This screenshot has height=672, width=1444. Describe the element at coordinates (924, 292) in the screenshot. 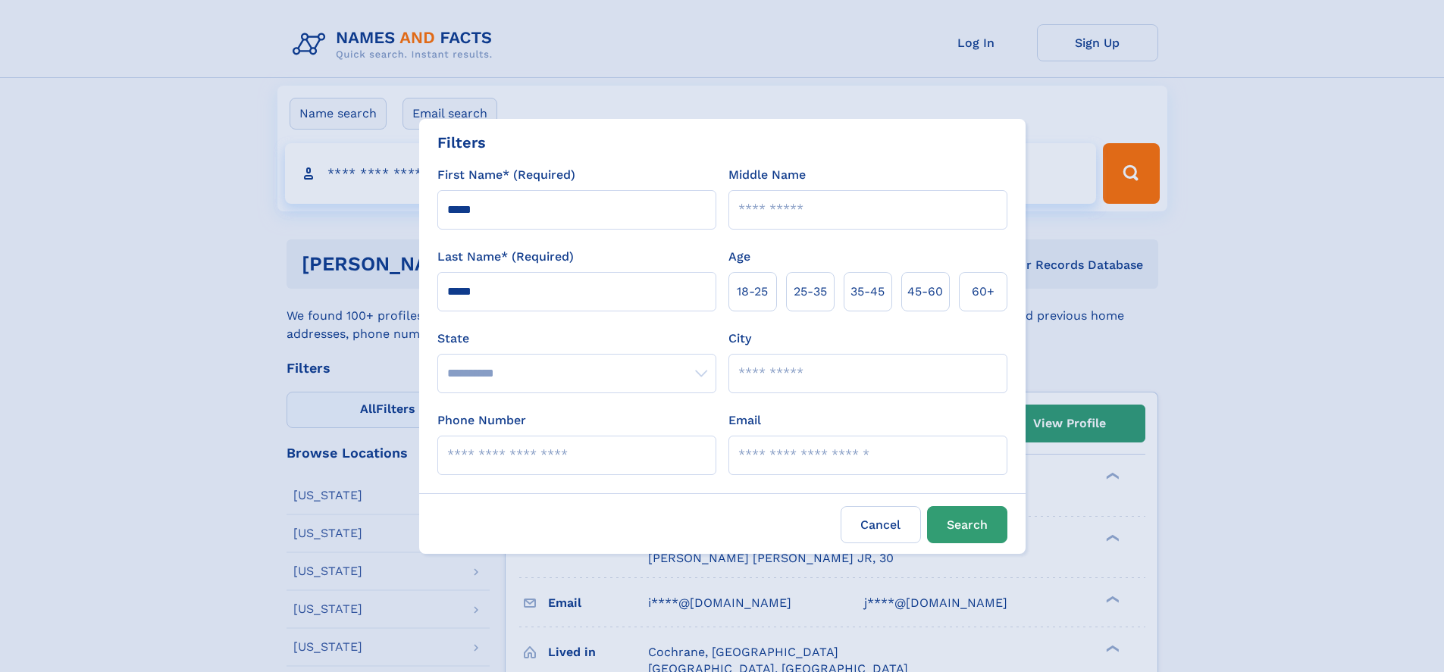

I see `span: 45‑60` at that location.